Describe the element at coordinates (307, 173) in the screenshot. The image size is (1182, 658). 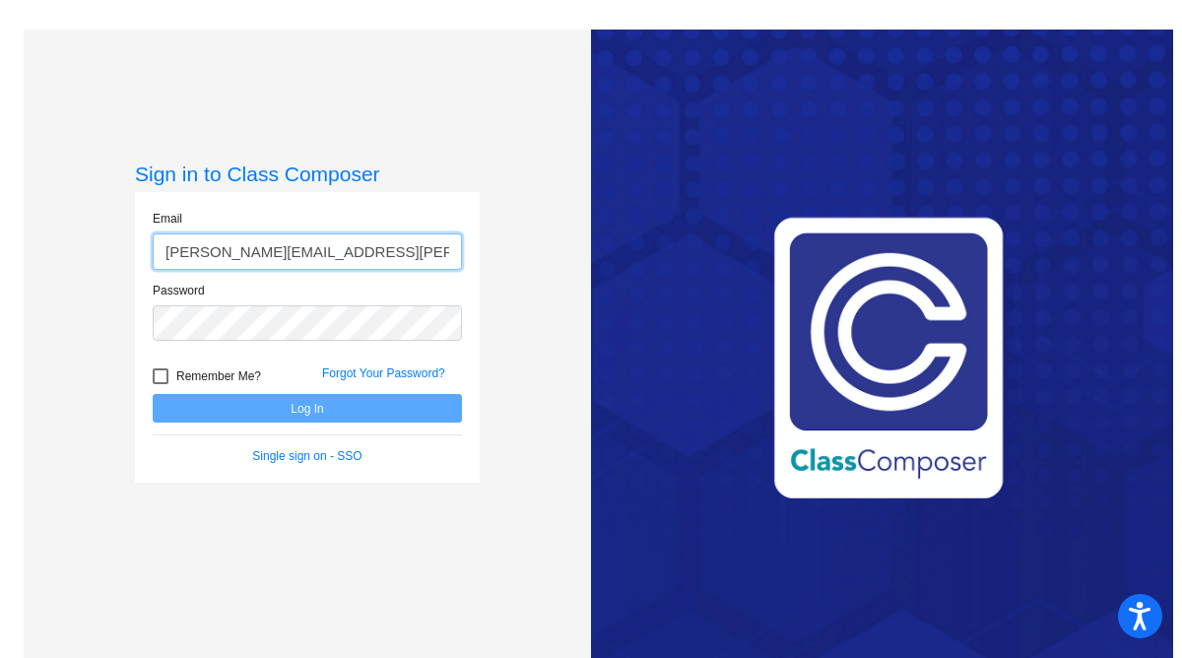
I see `h3: Sign in to Class Composer` at that location.